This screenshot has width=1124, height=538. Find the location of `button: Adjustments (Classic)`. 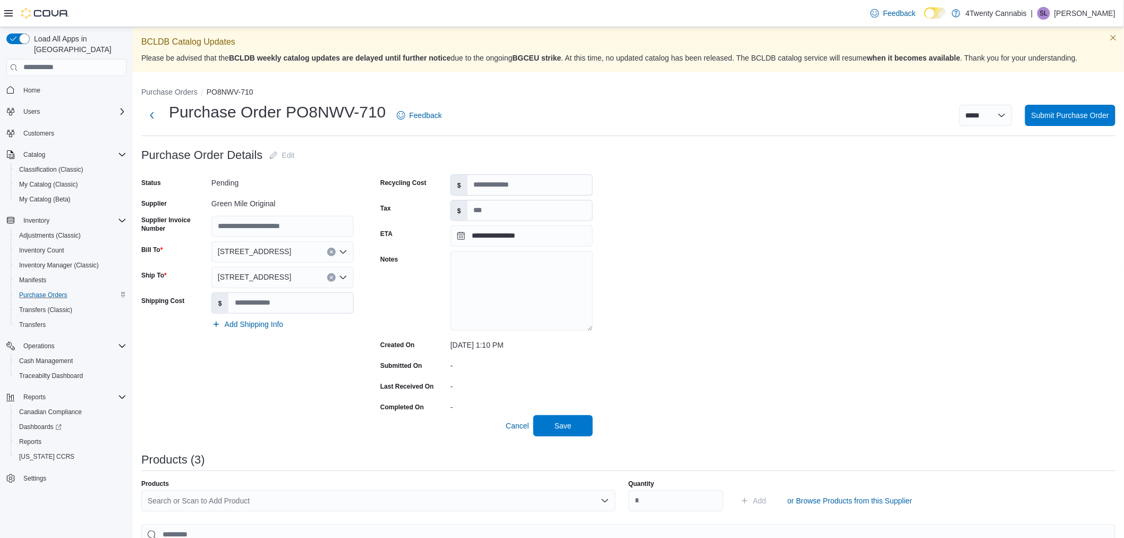

button: Adjustments (Classic) is located at coordinates (71, 235).